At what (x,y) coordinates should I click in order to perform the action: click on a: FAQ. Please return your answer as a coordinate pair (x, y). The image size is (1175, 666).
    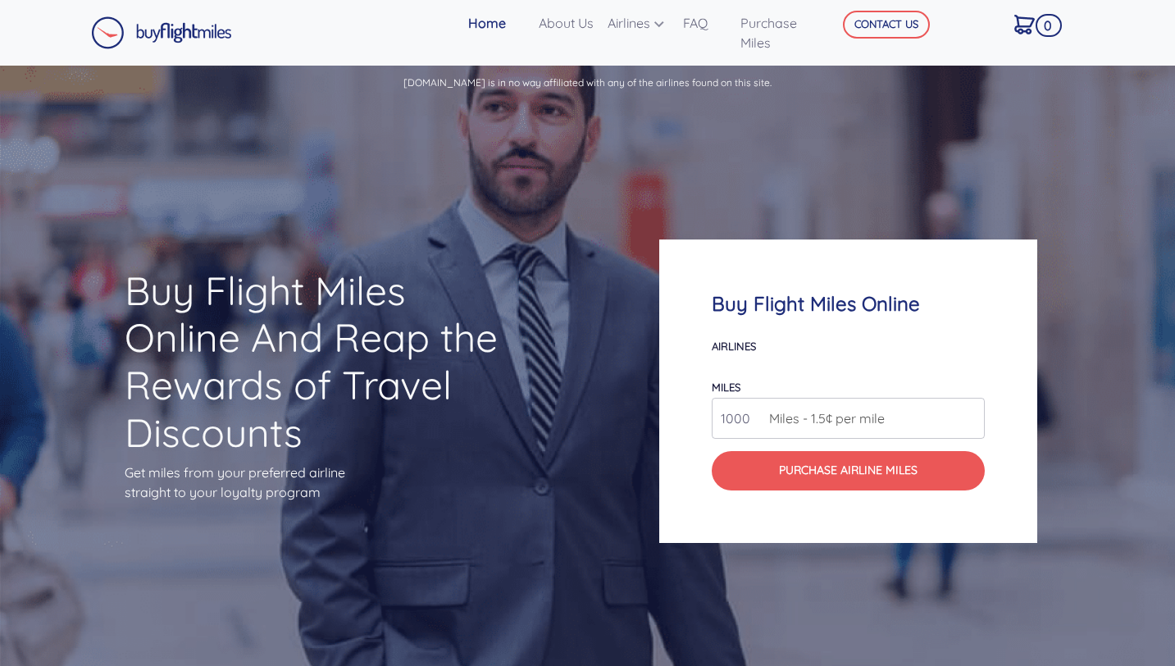
    Looking at the image, I should click on (705, 23).